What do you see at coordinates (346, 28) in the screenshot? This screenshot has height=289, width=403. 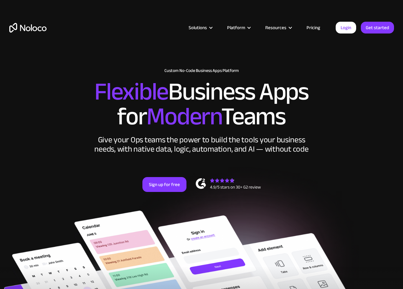 I see `a: Login` at bounding box center [346, 28].